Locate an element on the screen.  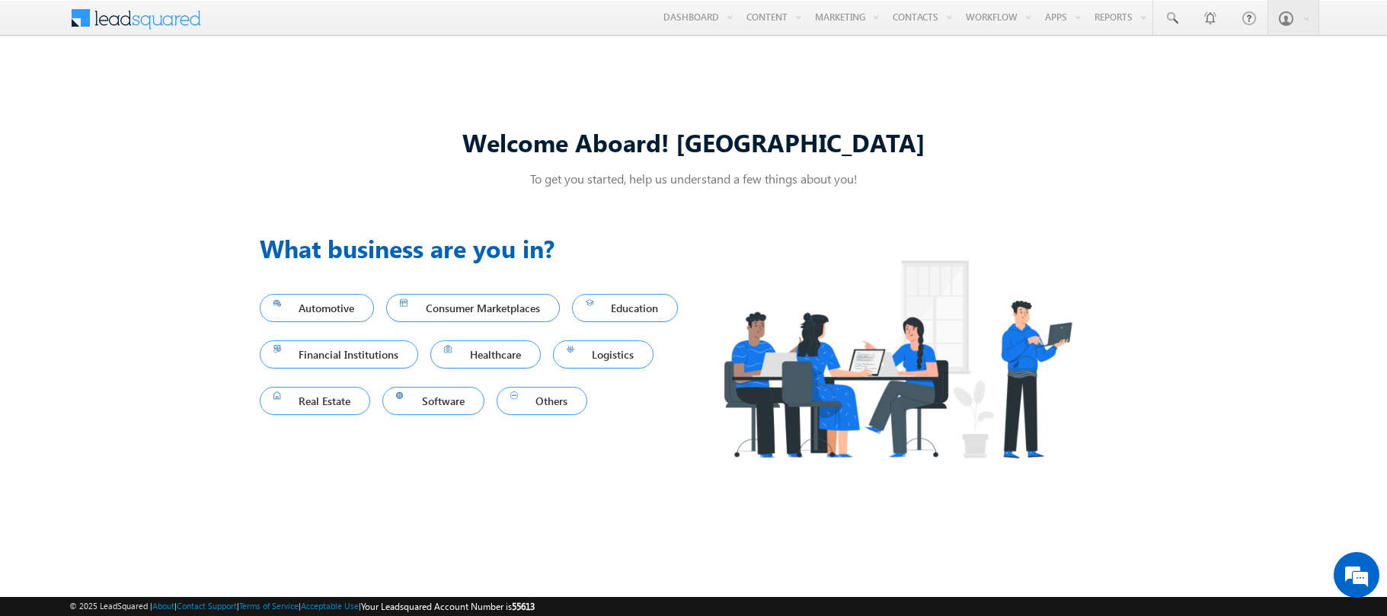
span: © 2025 LeadSquared | | | | | is located at coordinates (302, 606).